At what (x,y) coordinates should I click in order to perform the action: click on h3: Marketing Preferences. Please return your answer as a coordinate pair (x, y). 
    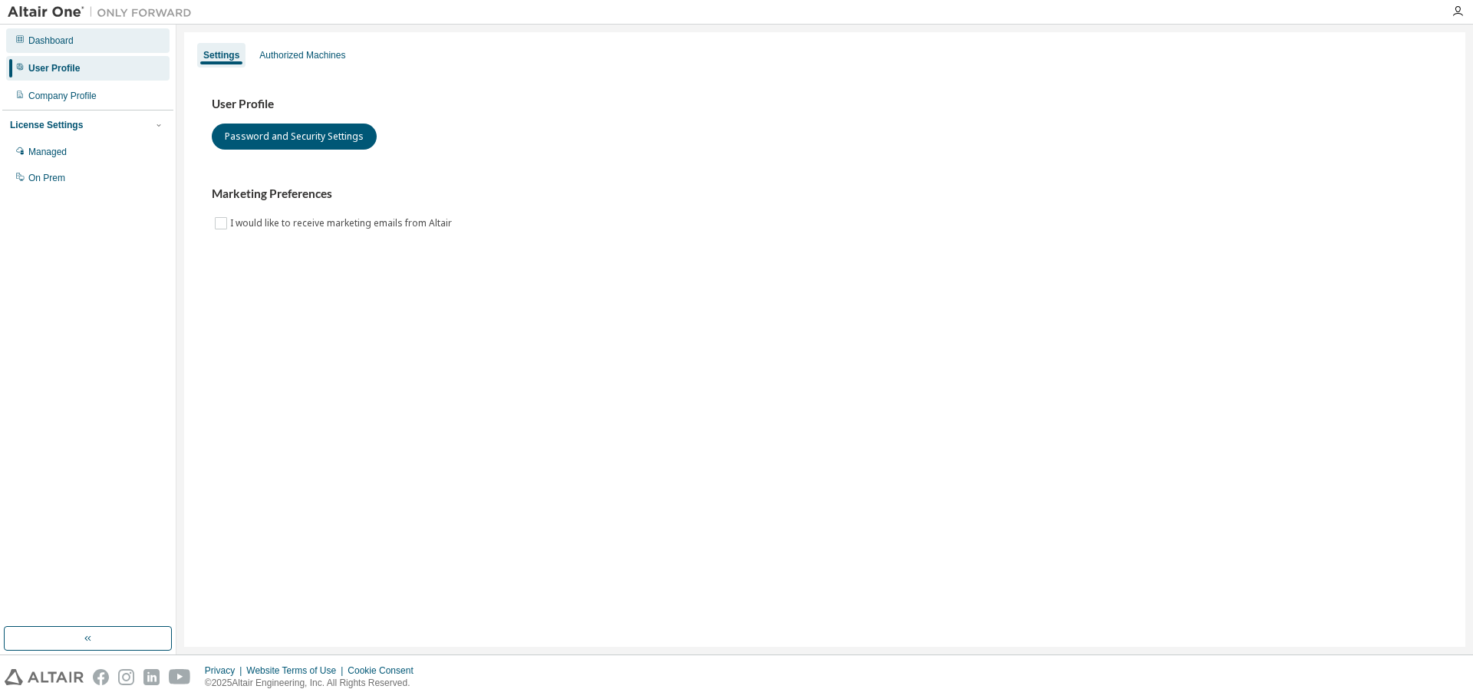
    Looking at the image, I should click on (825, 194).